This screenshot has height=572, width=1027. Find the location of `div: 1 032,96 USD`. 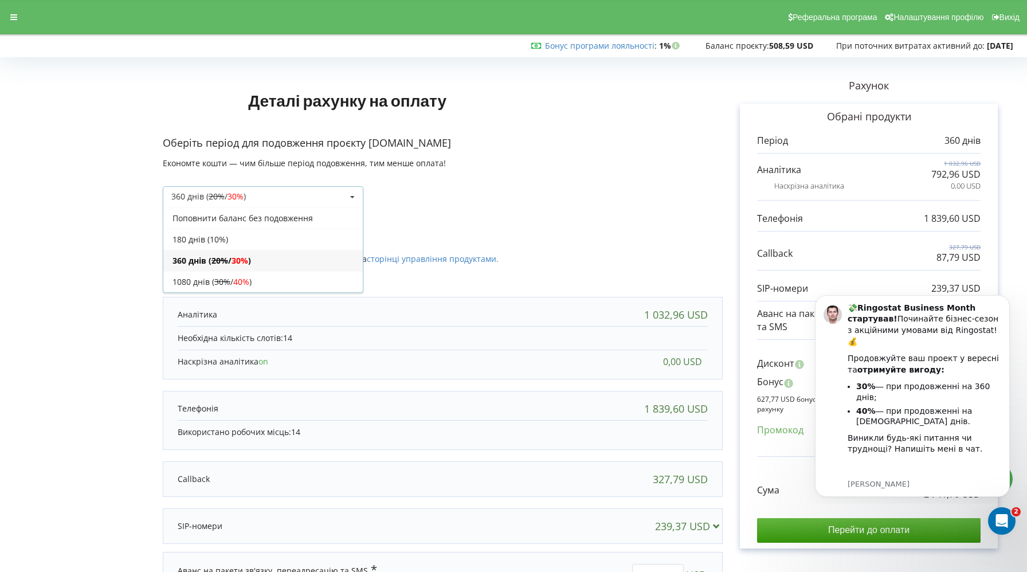

div: 1 032,96 USD is located at coordinates (676, 315).